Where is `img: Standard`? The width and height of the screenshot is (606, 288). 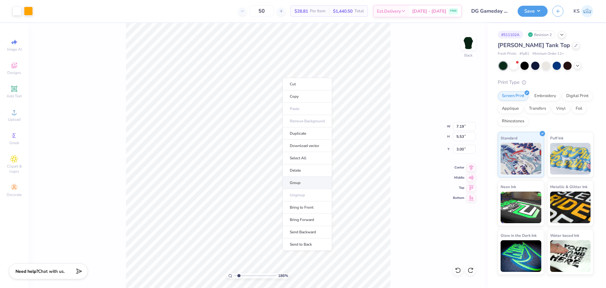 img: Standard is located at coordinates (521, 158).